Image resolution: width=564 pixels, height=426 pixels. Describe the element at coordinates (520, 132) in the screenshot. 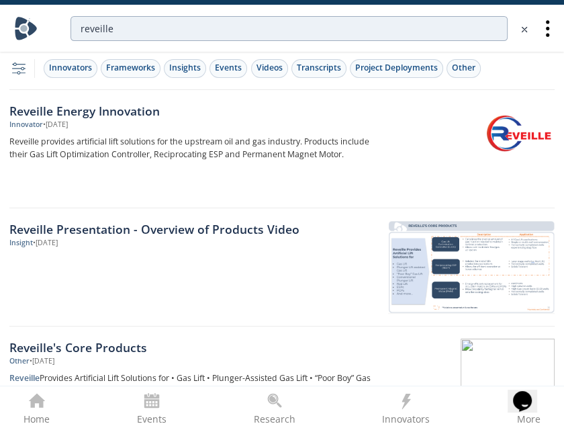

I see `img: Reveille Energy Innovation` at that location.